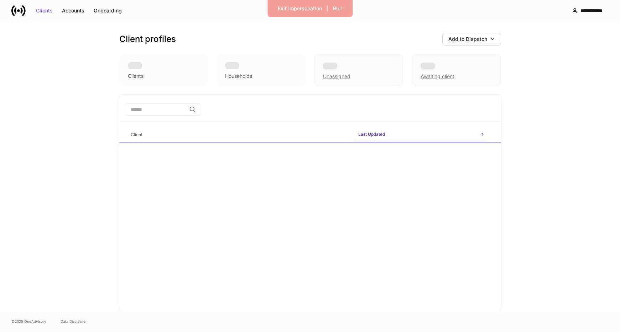  Describe the element at coordinates (421, 135) in the screenshot. I see `span: Last Updated` at that location.